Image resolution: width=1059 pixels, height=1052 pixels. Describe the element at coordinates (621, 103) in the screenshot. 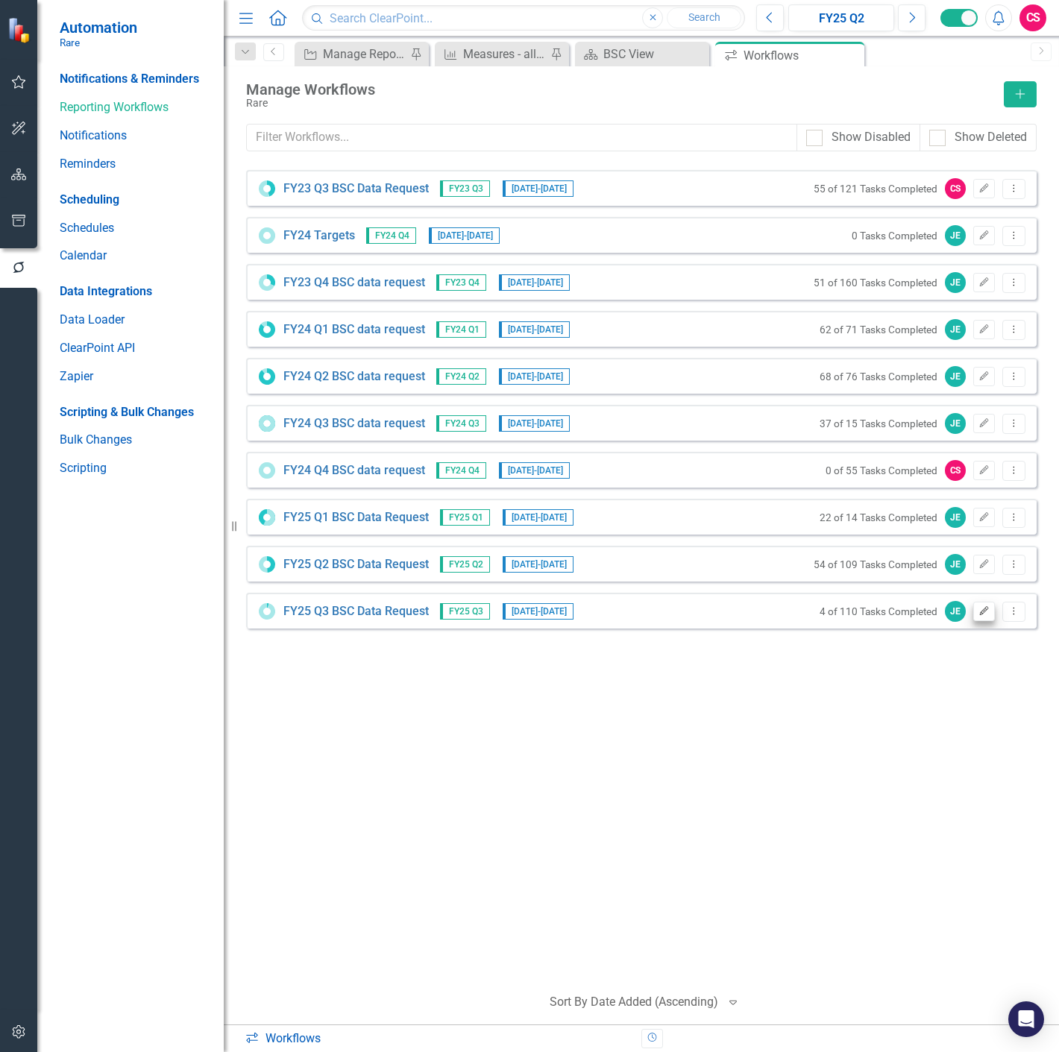

I see `div: Rare` at that location.